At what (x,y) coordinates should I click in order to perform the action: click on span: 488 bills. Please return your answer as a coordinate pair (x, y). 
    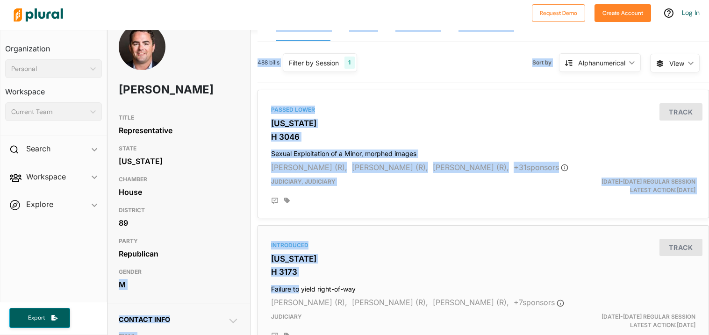
    Looking at the image, I should click on (268, 63).